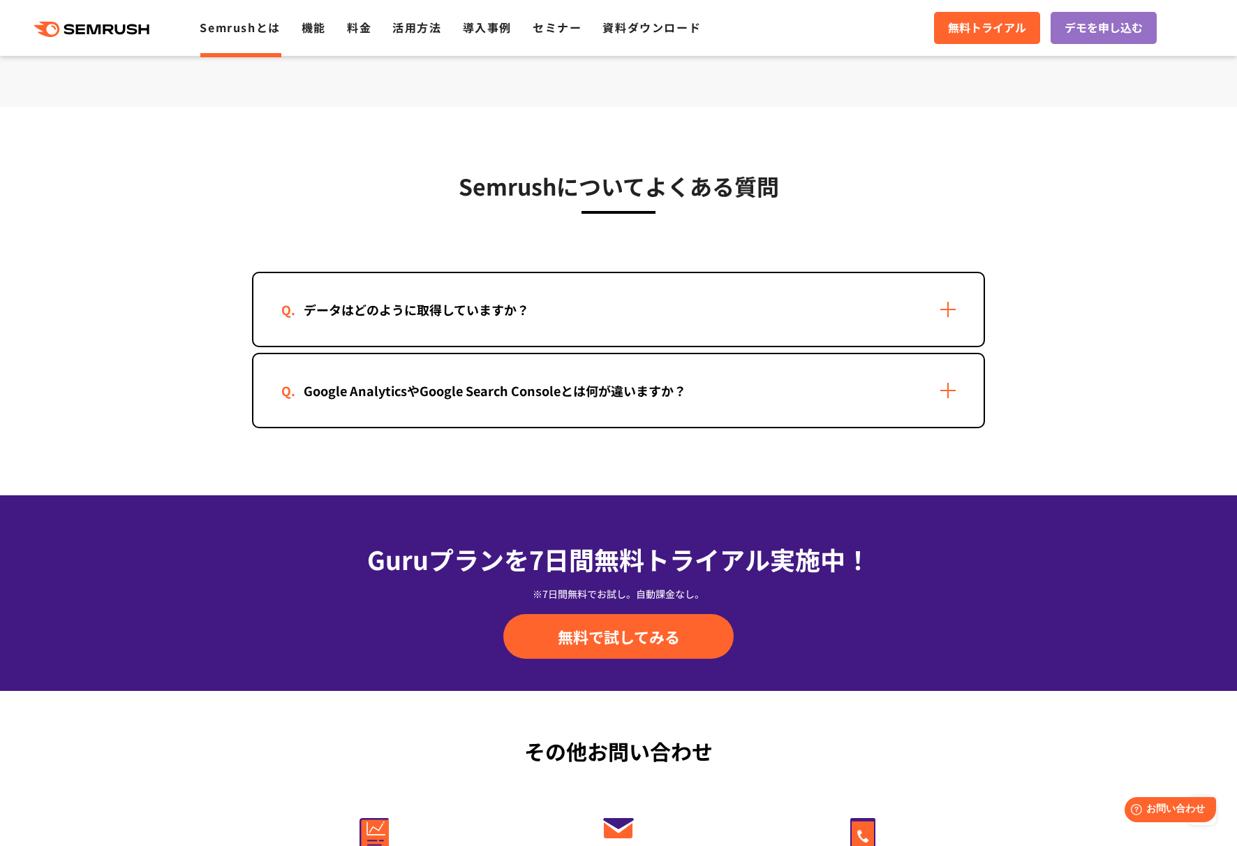 Image resolution: width=1237 pixels, height=846 pixels. Describe the element at coordinates (239, 27) in the screenshot. I see `a: Semrushとは` at that location.